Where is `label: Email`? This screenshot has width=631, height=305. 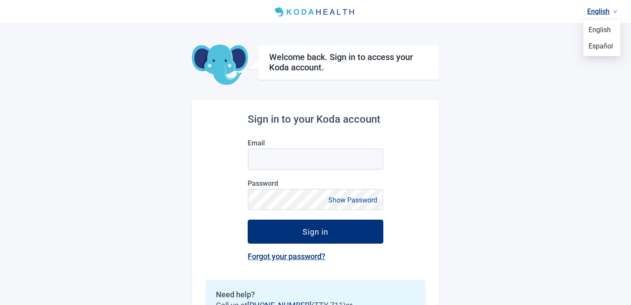 label: Email is located at coordinates (315, 143).